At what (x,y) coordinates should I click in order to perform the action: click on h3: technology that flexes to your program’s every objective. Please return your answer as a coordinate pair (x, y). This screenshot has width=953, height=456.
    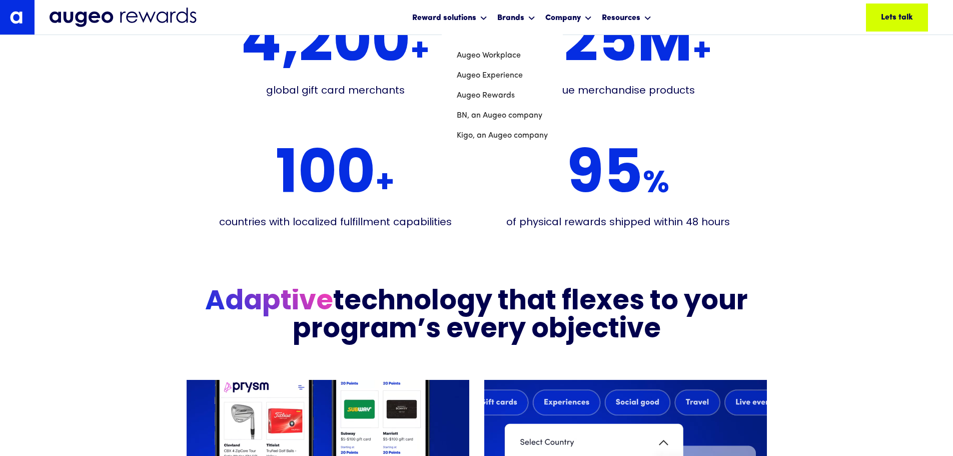
    Looking at the image, I should click on (477, 317).